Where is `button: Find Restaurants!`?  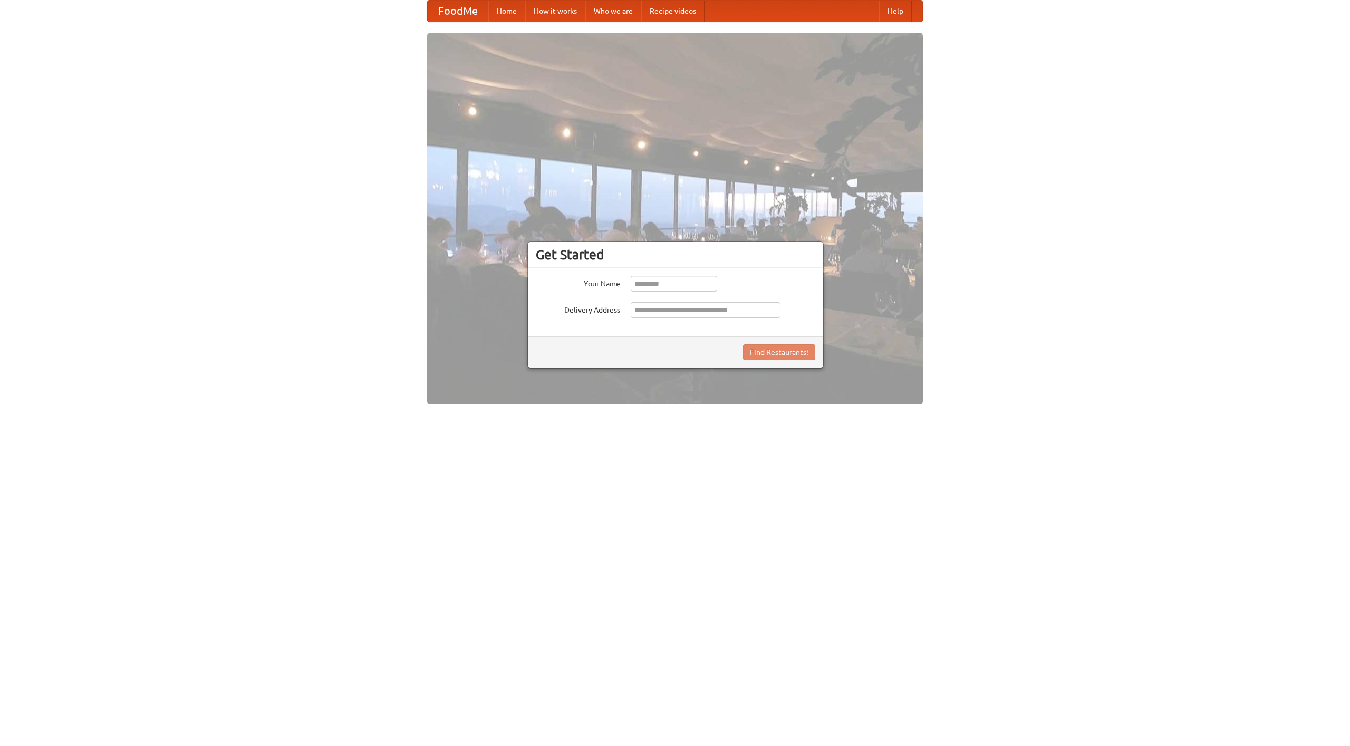 button: Find Restaurants! is located at coordinates (779, 352).